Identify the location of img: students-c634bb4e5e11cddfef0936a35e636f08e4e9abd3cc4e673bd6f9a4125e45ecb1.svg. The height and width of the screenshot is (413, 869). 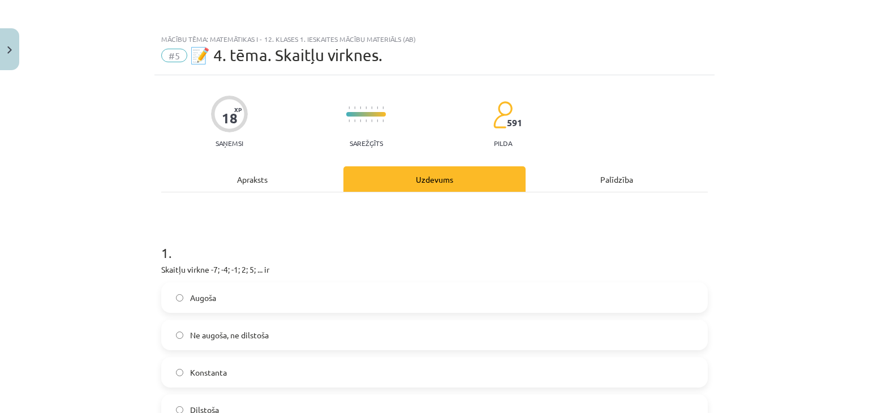
(503, 115).